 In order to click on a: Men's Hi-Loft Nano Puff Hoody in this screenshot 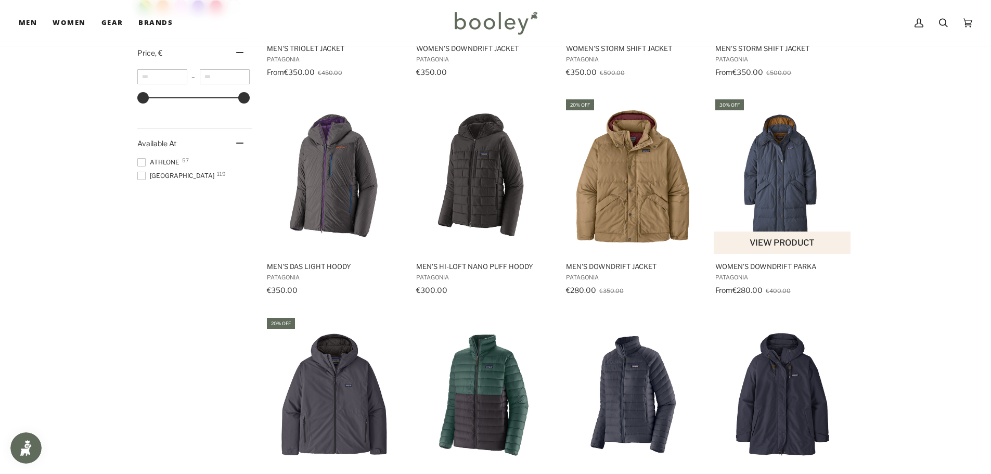, I will do `click(483, 198)`.